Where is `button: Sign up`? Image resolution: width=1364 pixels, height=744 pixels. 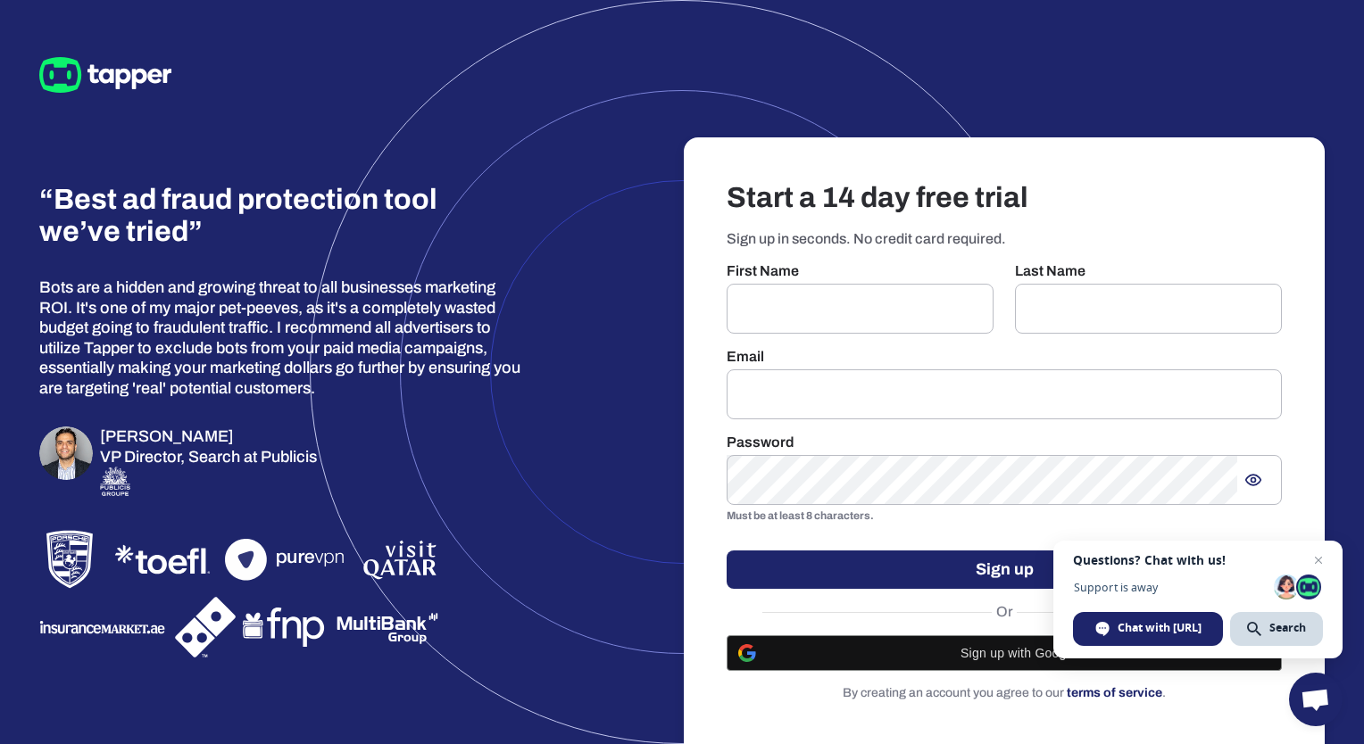
button: Sign up is located at coordinates (1004, 569).